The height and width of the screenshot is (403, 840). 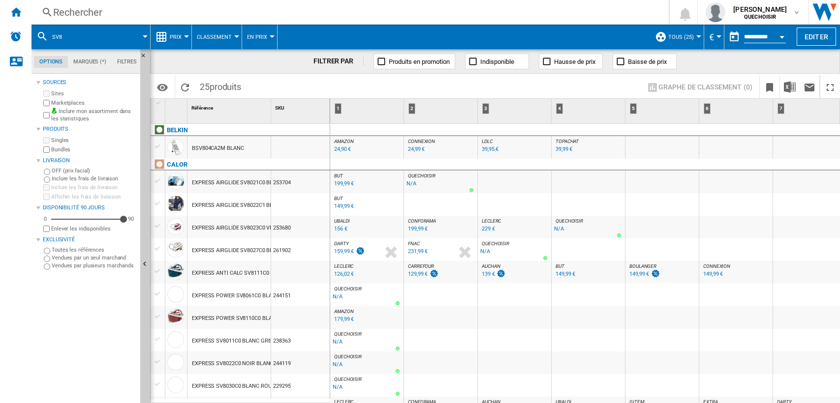 What do you see at coordinates (490, 266) in the screenshot?
I see `span: AUCHAN` at bounding box center [490, 266].